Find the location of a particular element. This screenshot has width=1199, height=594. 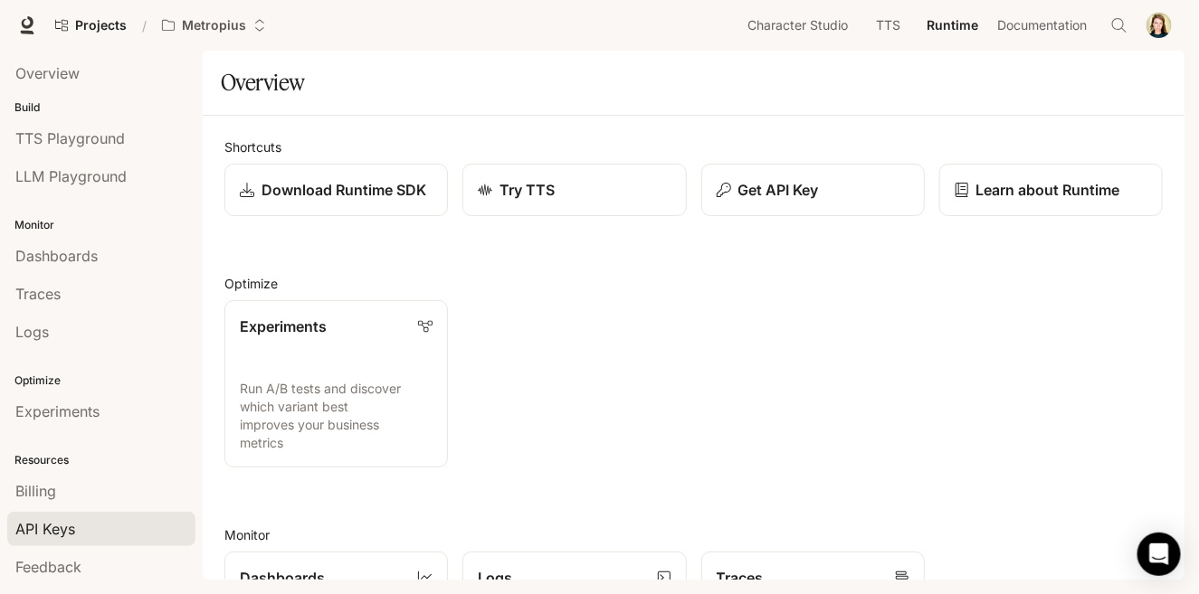

p: Run A/B tests and discover which variant best improves your business metrics is located at coordinates (336, 416).